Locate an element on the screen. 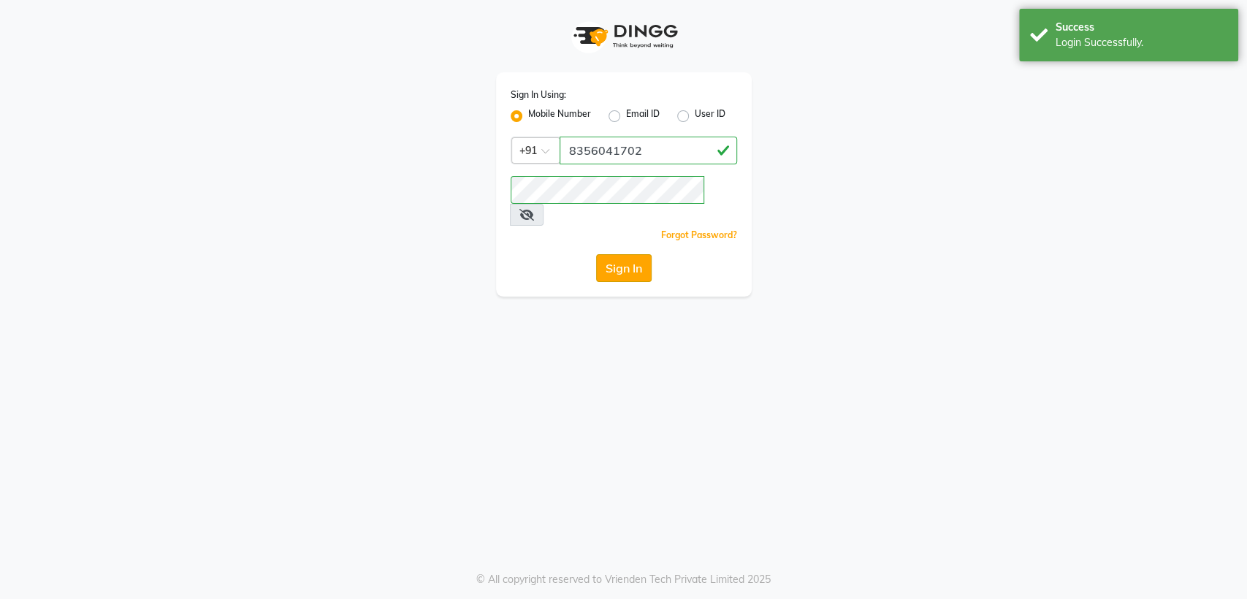 The width and height of the screenshot is (1247, 599). a: Forgot Password? is located at coordinates (699, 235).